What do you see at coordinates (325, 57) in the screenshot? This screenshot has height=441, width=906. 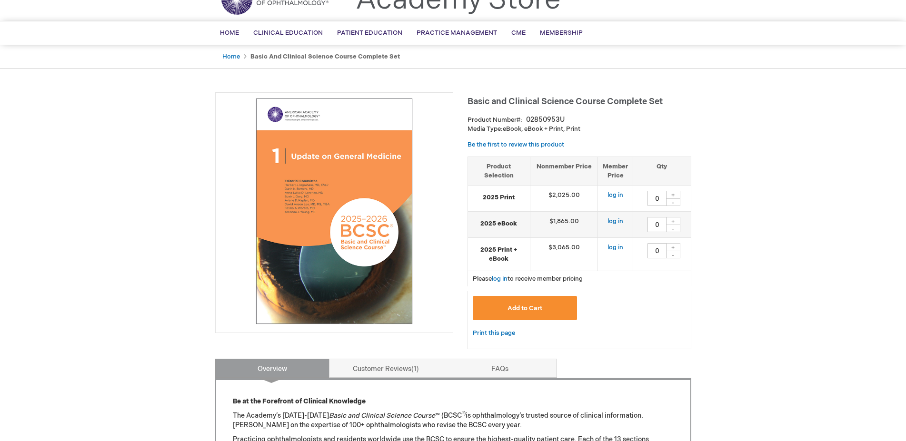 I see `strong: Basic and Clinical Science Course Complete Set` at bounding box center [325, 57].